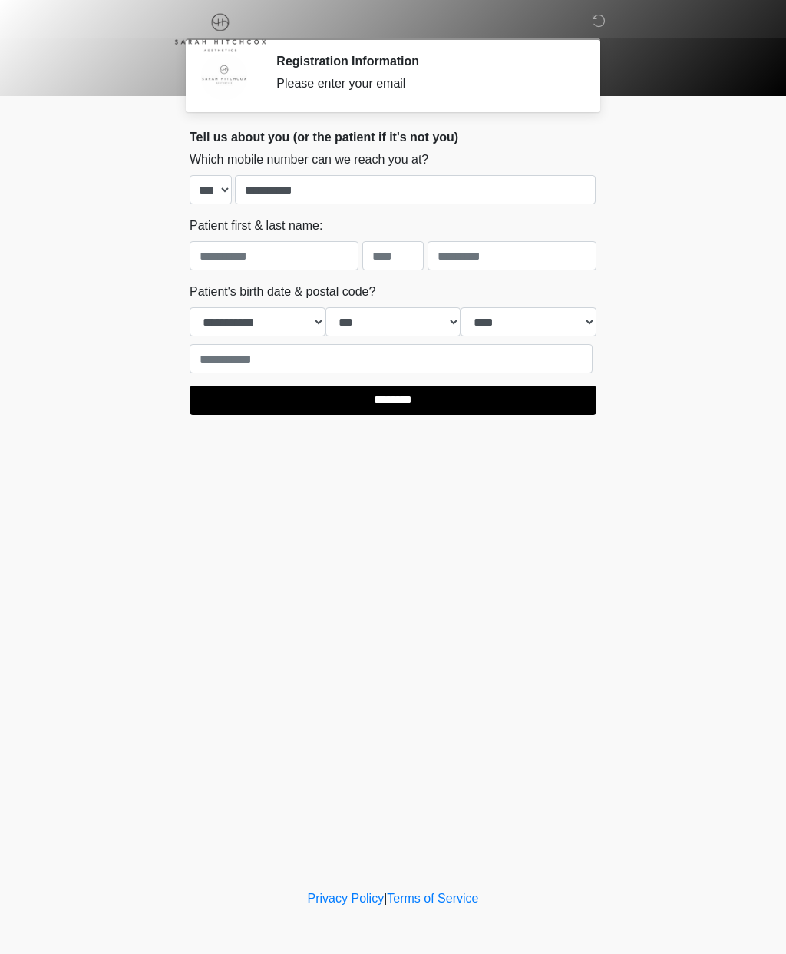 This screenshot has width=786, height=954. I want to click on a: Privacy Policy, so click(346, 898).